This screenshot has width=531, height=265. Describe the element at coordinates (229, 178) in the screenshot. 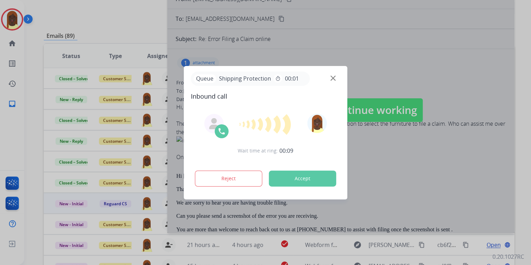

I see `button: Reject` at that location.